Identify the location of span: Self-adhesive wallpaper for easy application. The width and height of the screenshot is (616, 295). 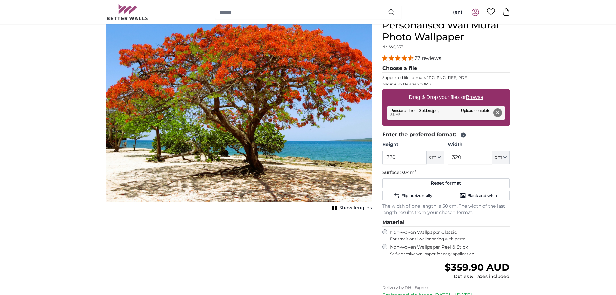
(450, 254).